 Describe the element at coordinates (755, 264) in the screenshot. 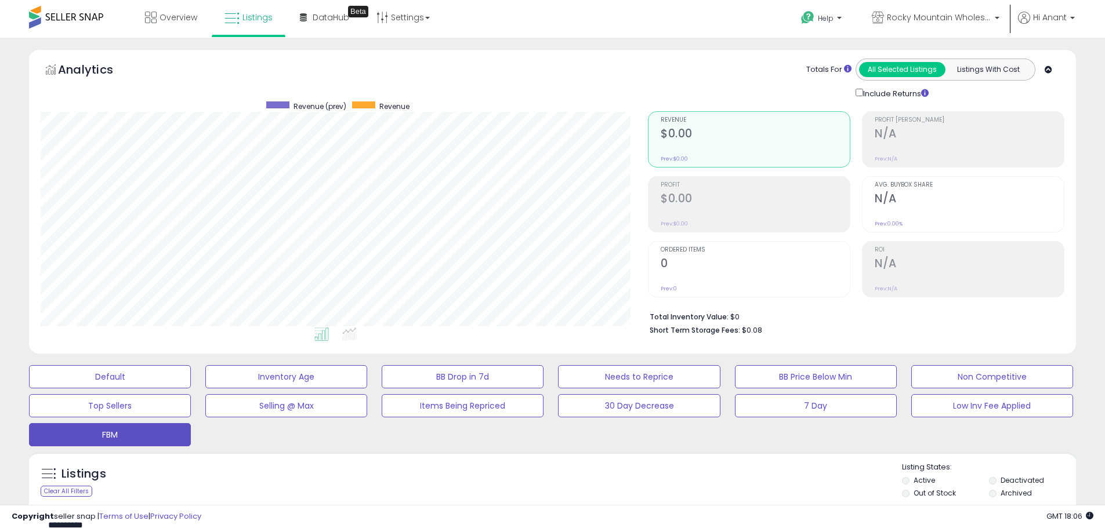

I see `h2: 0` at that location.